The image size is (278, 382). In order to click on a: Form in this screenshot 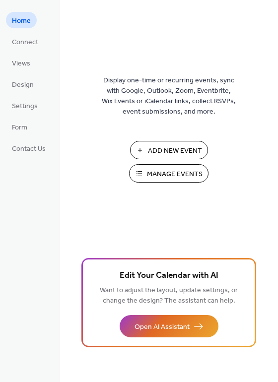, I will do `click(19, 126)`.